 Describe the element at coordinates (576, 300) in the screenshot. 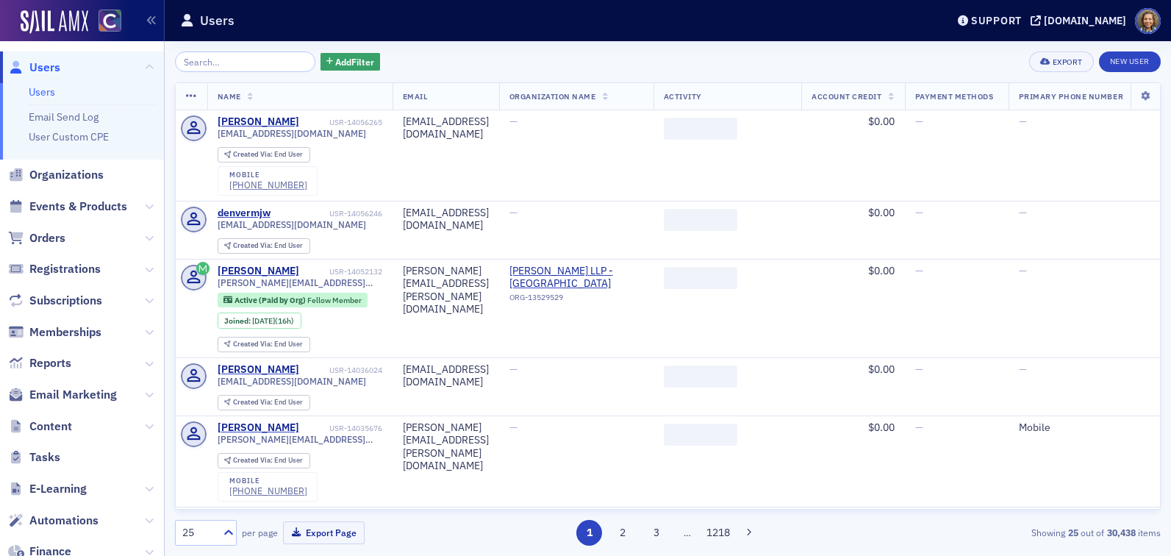

I see `div: ORG-13529529` at that location.